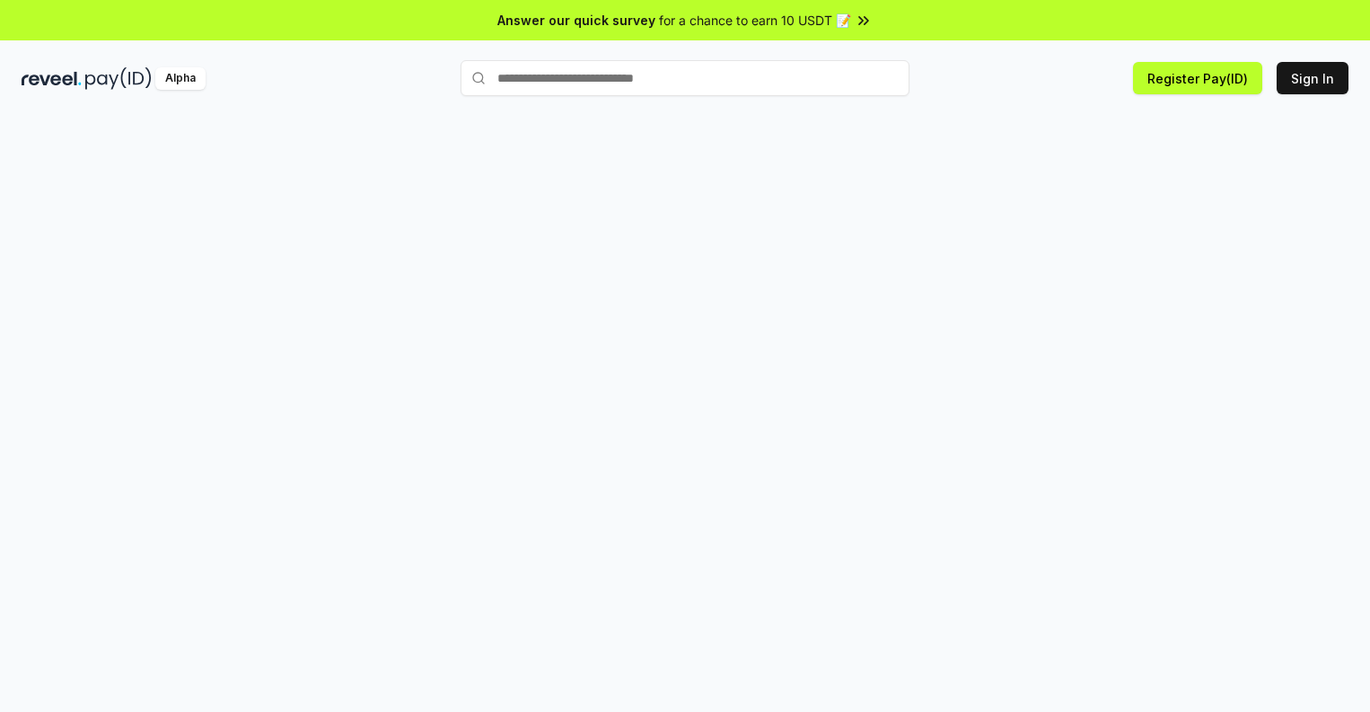  I want to click on div: Alpha, so click(180, 78).